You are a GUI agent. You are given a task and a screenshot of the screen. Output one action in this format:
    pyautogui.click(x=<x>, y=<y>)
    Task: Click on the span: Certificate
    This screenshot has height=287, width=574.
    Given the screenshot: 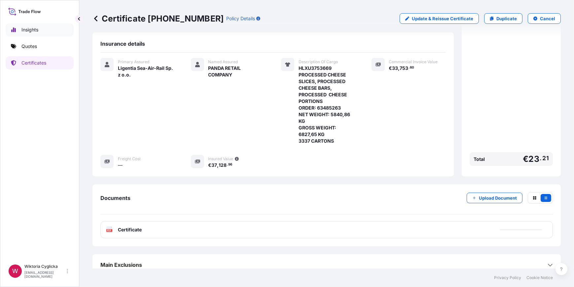 What is the action you would take?
    pyautogui.click(x=130, y=229)
    